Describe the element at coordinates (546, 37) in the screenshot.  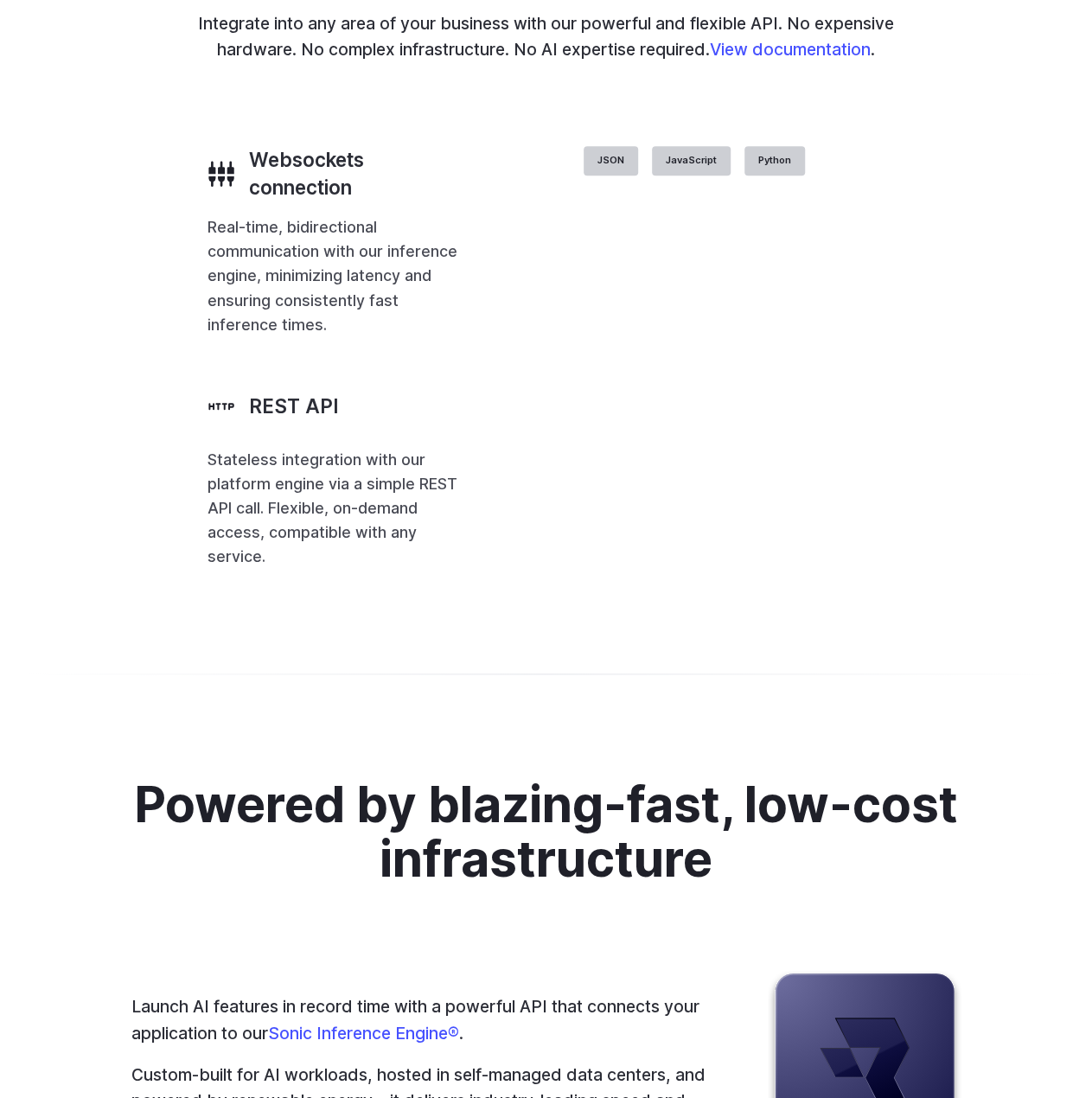
I see `p: Integrate into any area of your business with our powerful and flexible API. No expensive hardwar...` at that location.